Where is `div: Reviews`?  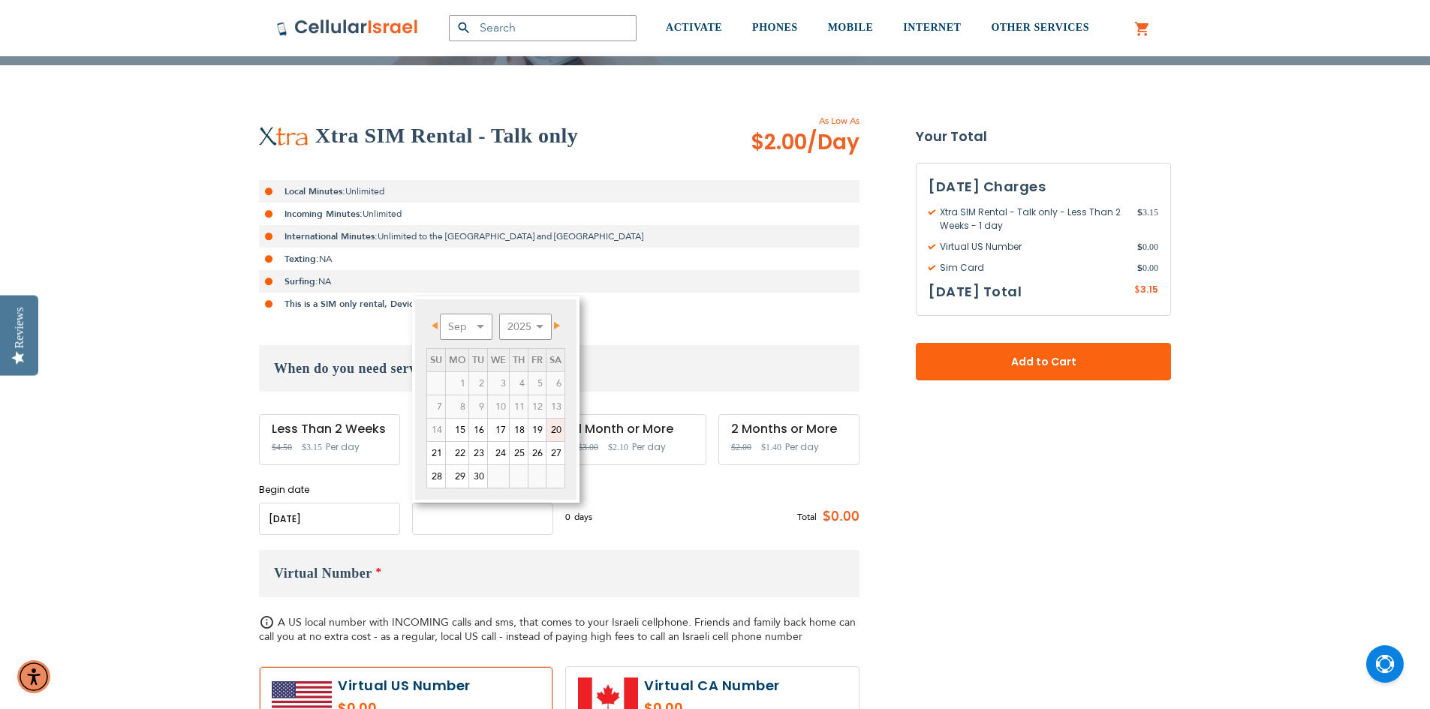 div: Reviews is located at coordinates (20, 327).